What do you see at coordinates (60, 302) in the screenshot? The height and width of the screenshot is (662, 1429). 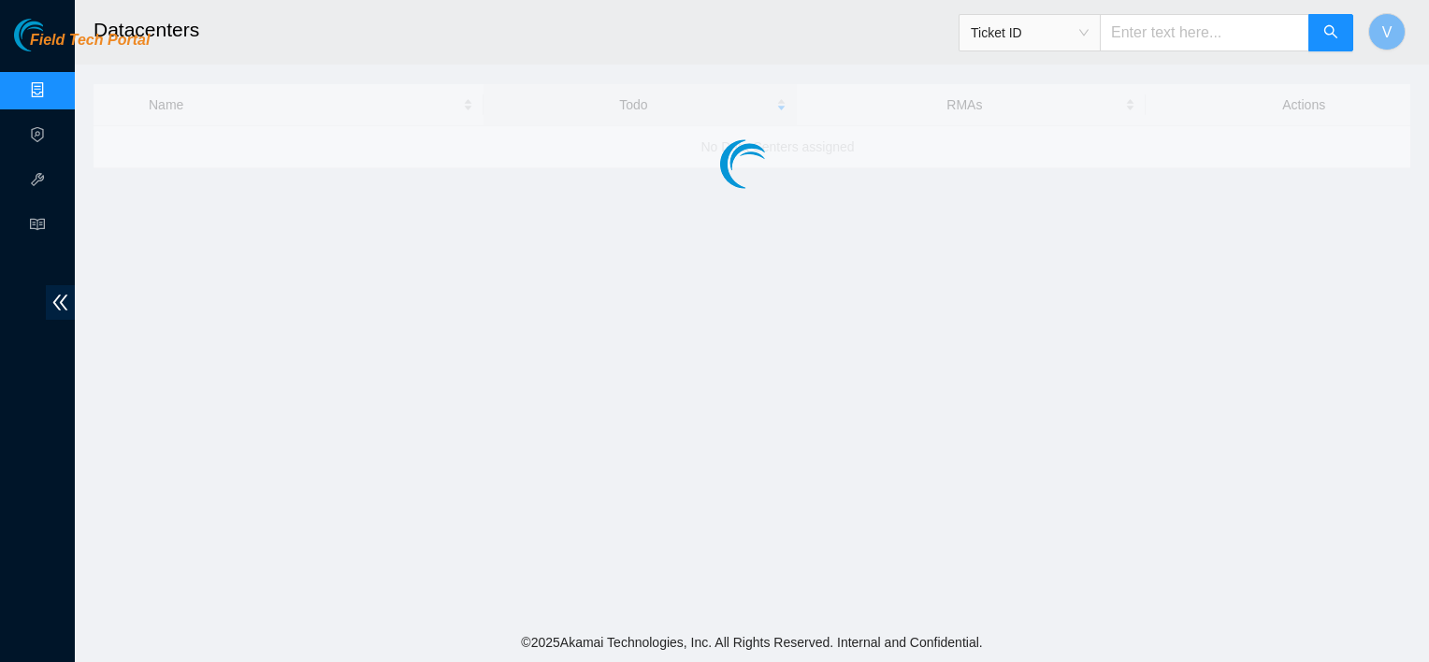 I see `span: double-left` at bounding box center [60, 302].